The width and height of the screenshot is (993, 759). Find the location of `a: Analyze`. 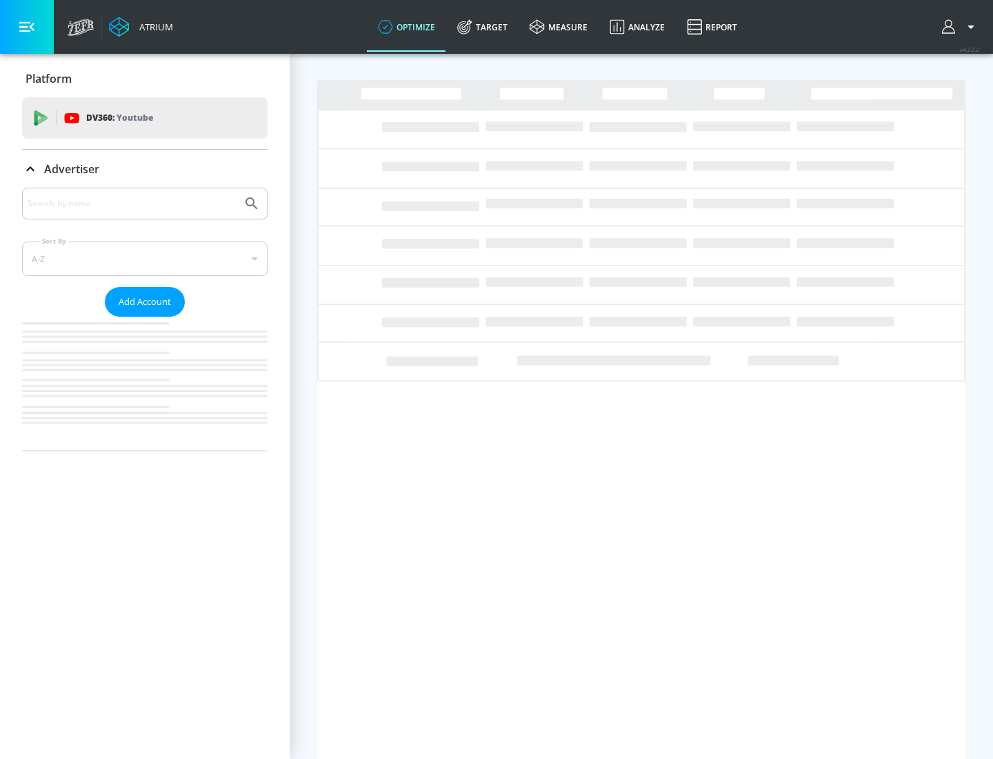

a: Analyze is located at coordinates (637, 27).